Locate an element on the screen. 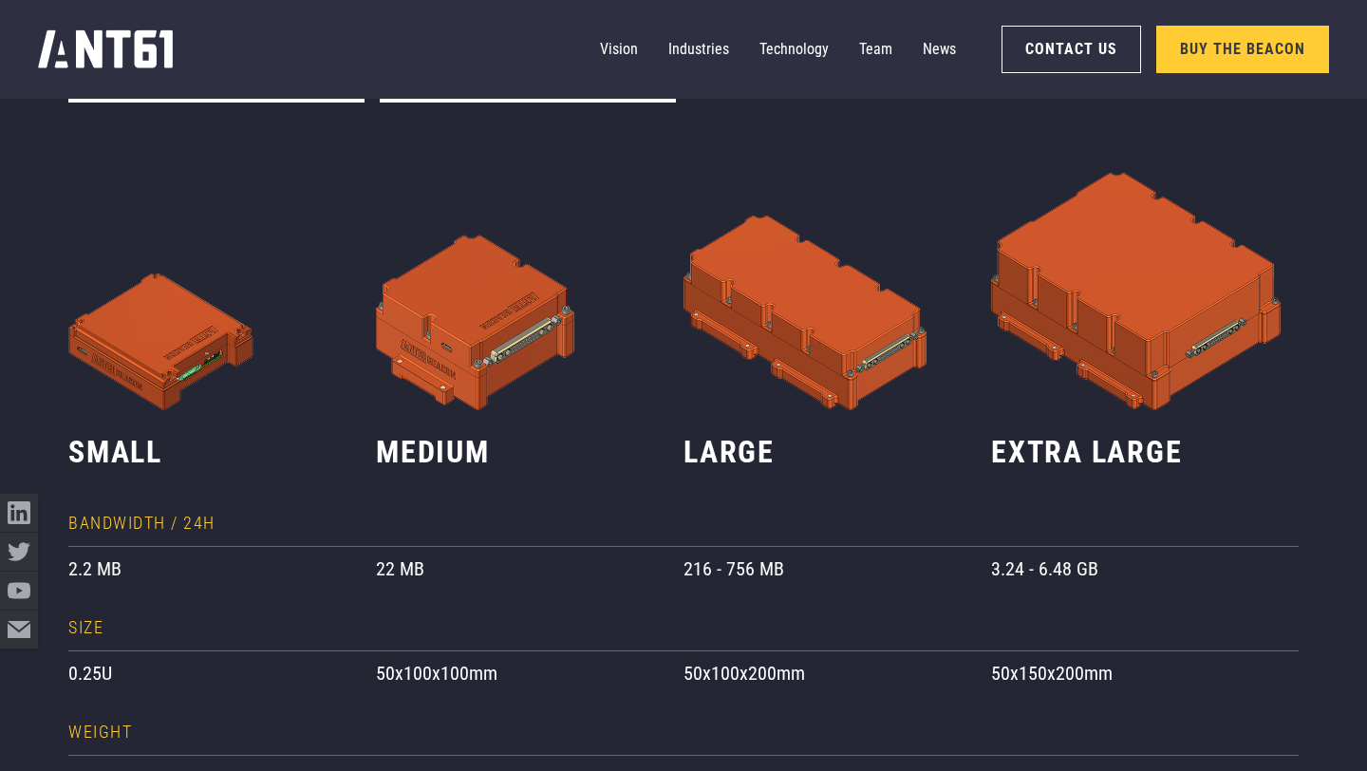 The height and width of the screenshot is (771, 1367). h3: medium is located at coordinates (530, 452).